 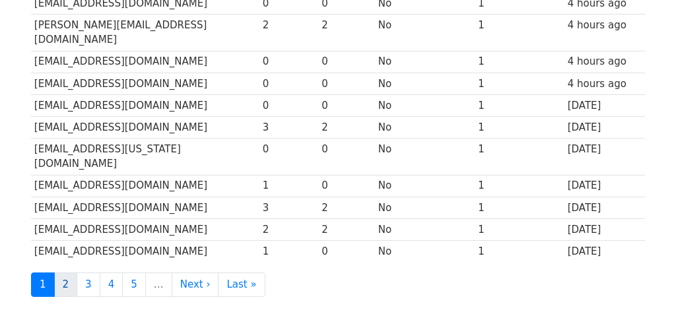 What do you see at coordinates (88, 284) in the screenshot?
I see `a: 3` at bounding box center [88, 284].